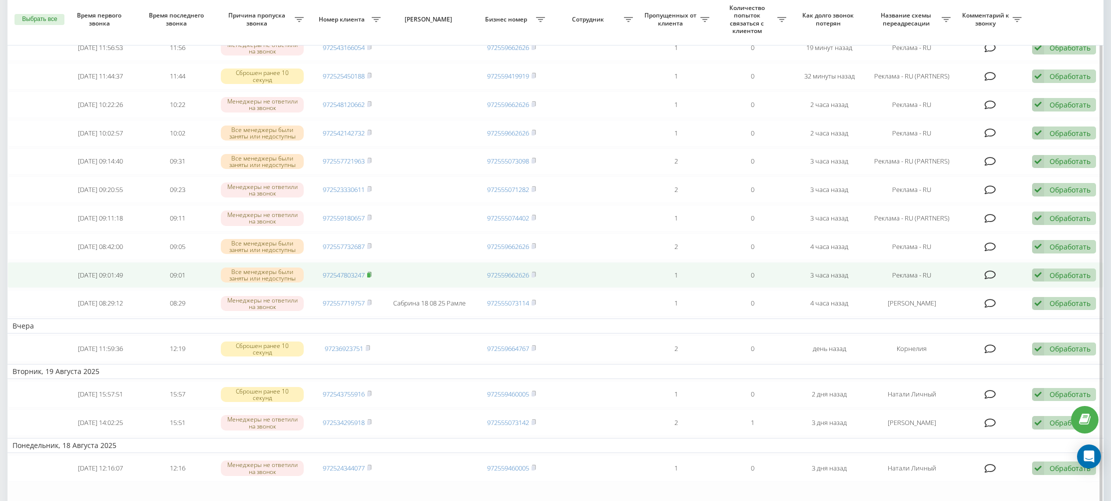 Image resolution: width=1111 pixels, height=501 pixels. I want to click on td: 11:44, so click(177, 76).